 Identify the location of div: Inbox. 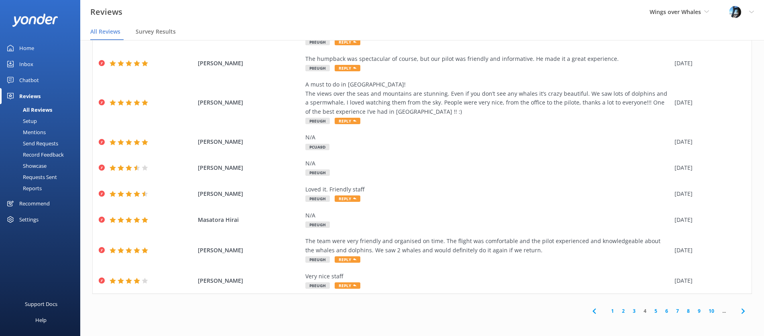
(26, 64).